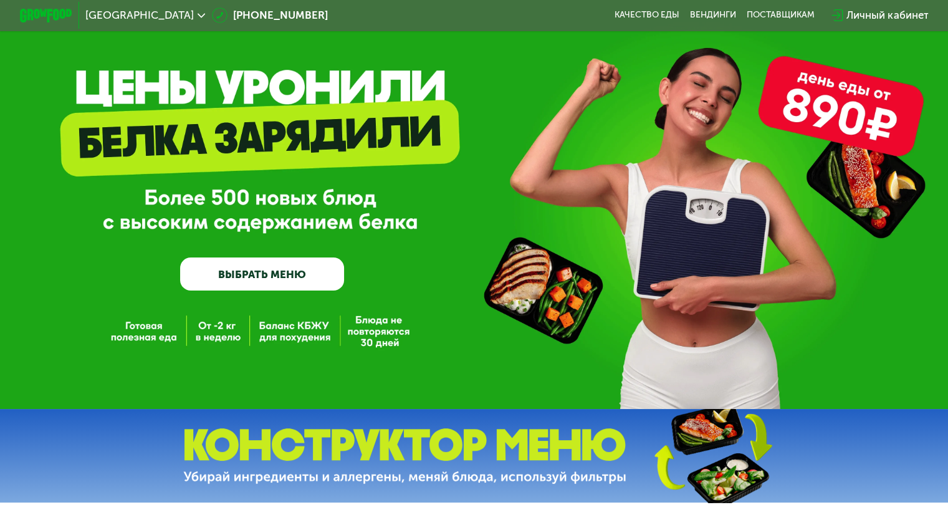  Describe the element at coordinates (887, 15) in the screenshot. I see `div: Личный кабинет` at that location.